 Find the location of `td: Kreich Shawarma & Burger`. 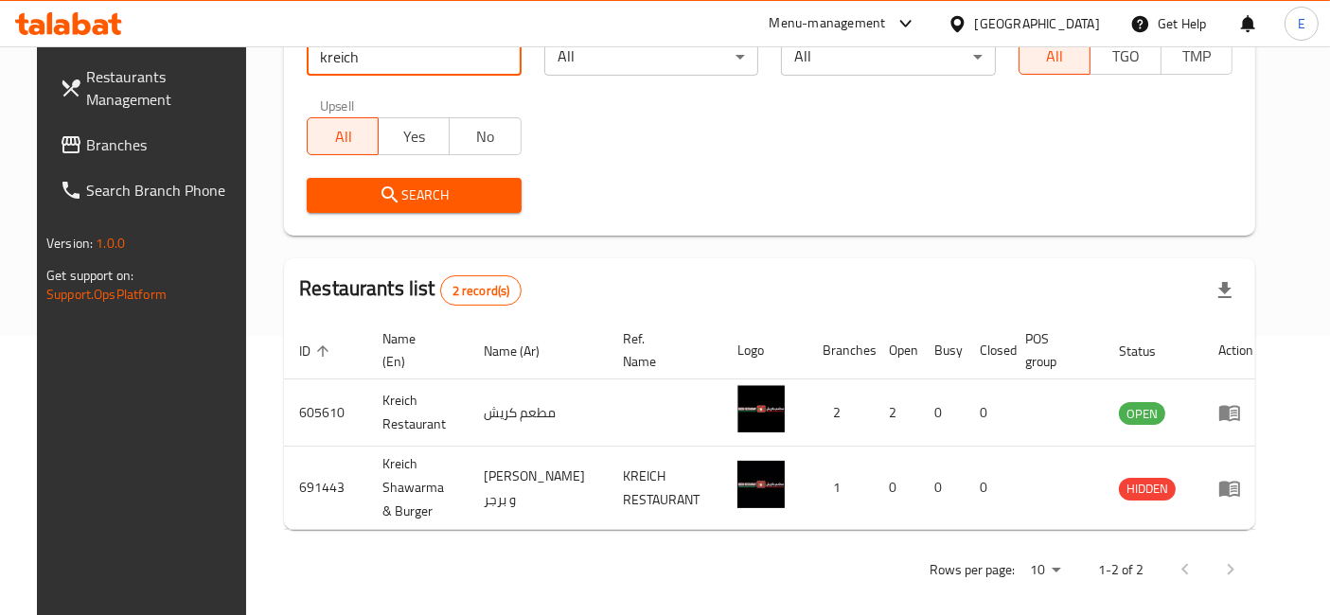

td: Kreich Shawarma & Burger is located at coordinates (417, 488).